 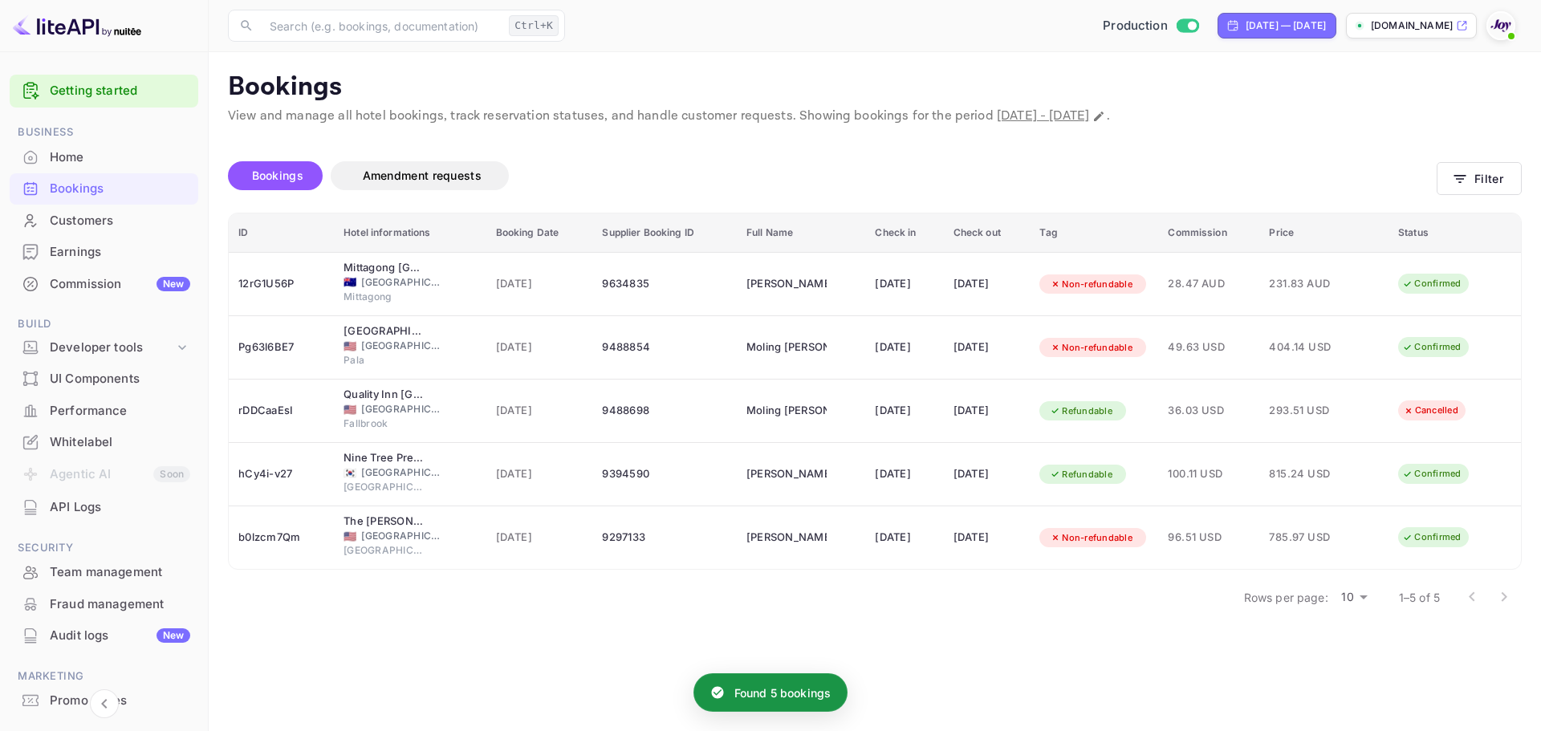 What do you see at coordinates (1099, 116) in the screenshot?
I see `button: Change date range` at bounding box center [1099, 116].